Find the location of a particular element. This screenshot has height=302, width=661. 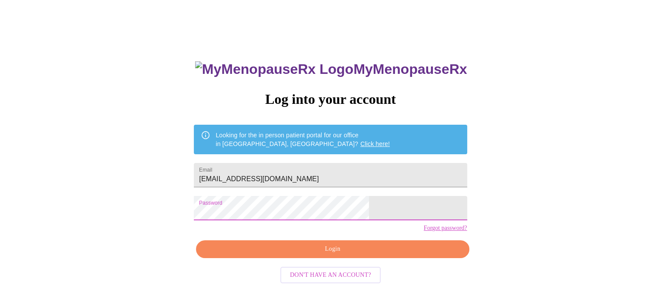

button: Login is located at coordinates (332, 249).